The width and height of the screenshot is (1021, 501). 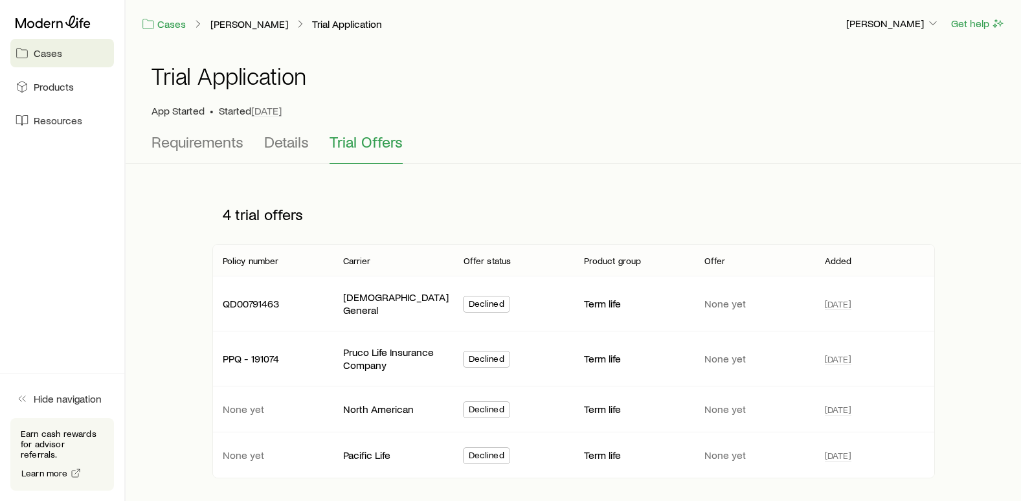 I want to click on p: North American, so click(x=393, y=409).